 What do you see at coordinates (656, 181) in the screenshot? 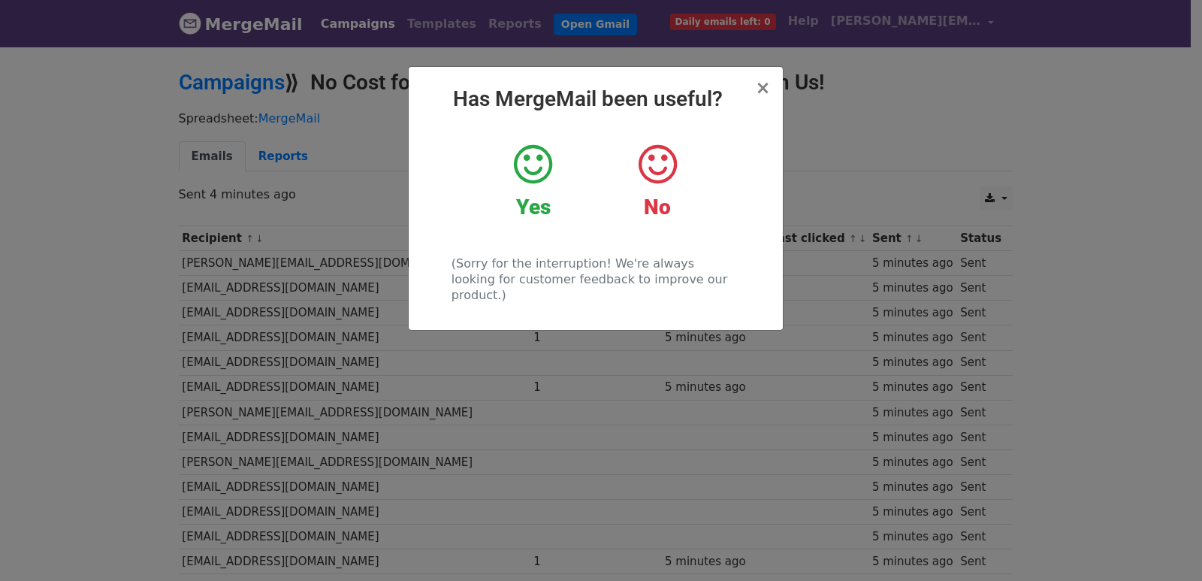
I see `a: No` at bounding box center [656, 181].